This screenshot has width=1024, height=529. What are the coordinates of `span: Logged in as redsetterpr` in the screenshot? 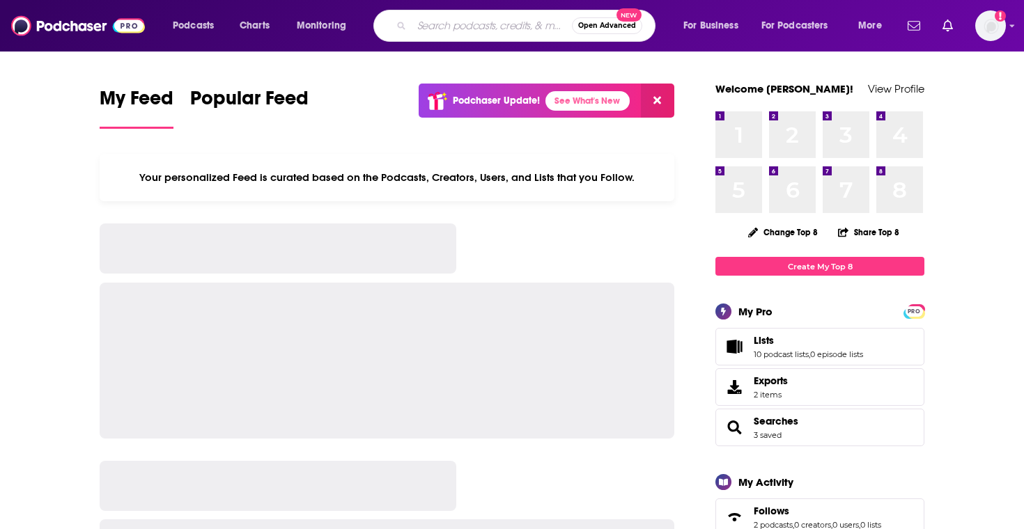 It's located at (991, 26).